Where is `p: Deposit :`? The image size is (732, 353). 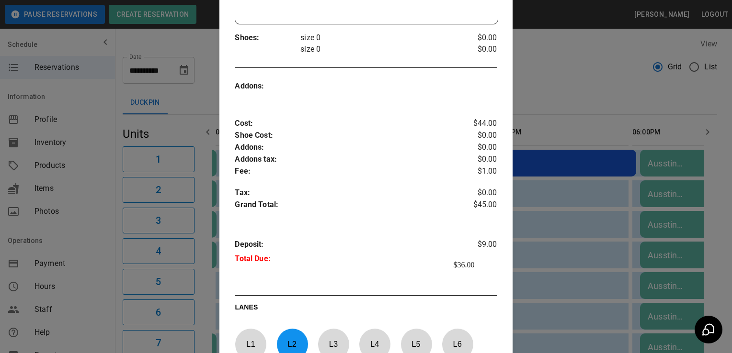 p: Deposit : is located at coordinates (344, 246).